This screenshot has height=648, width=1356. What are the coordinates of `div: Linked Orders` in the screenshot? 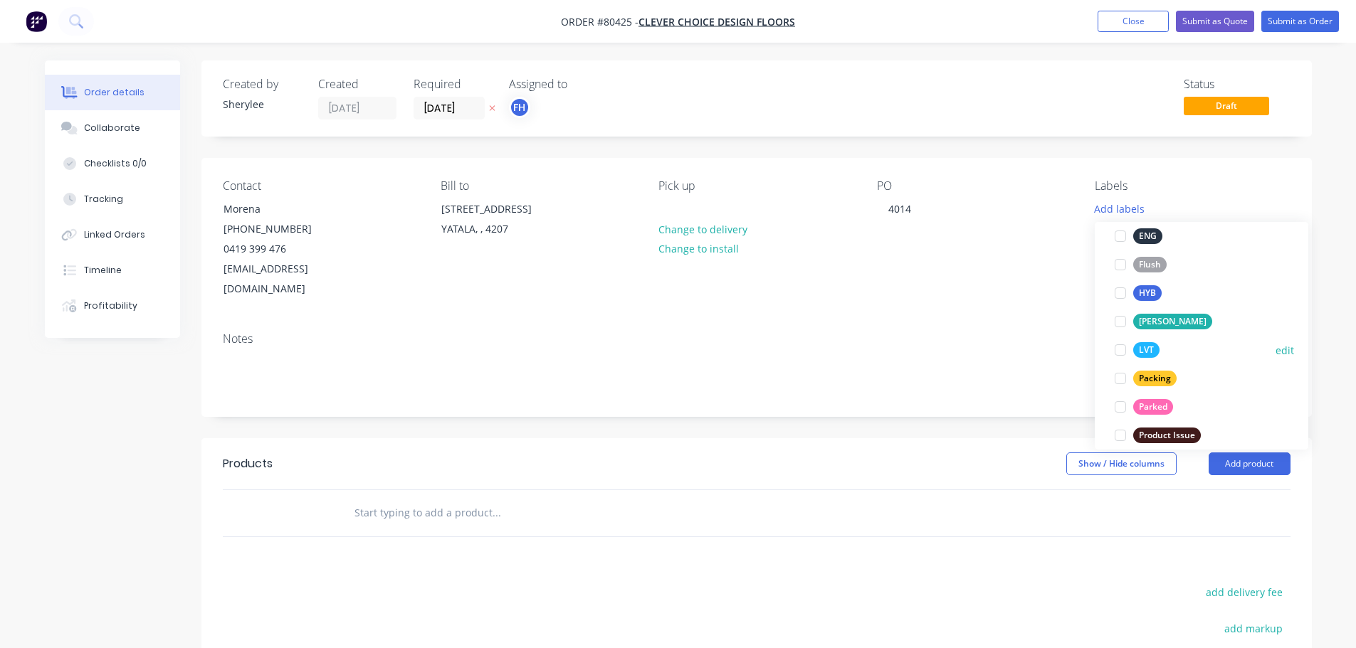 It's located at (115, 235).